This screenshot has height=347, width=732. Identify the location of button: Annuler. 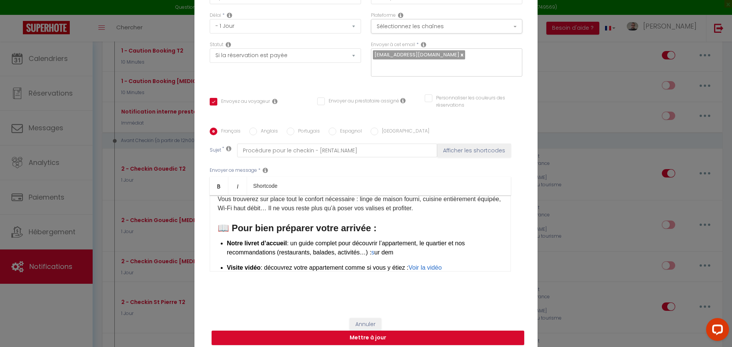
(365, 325).